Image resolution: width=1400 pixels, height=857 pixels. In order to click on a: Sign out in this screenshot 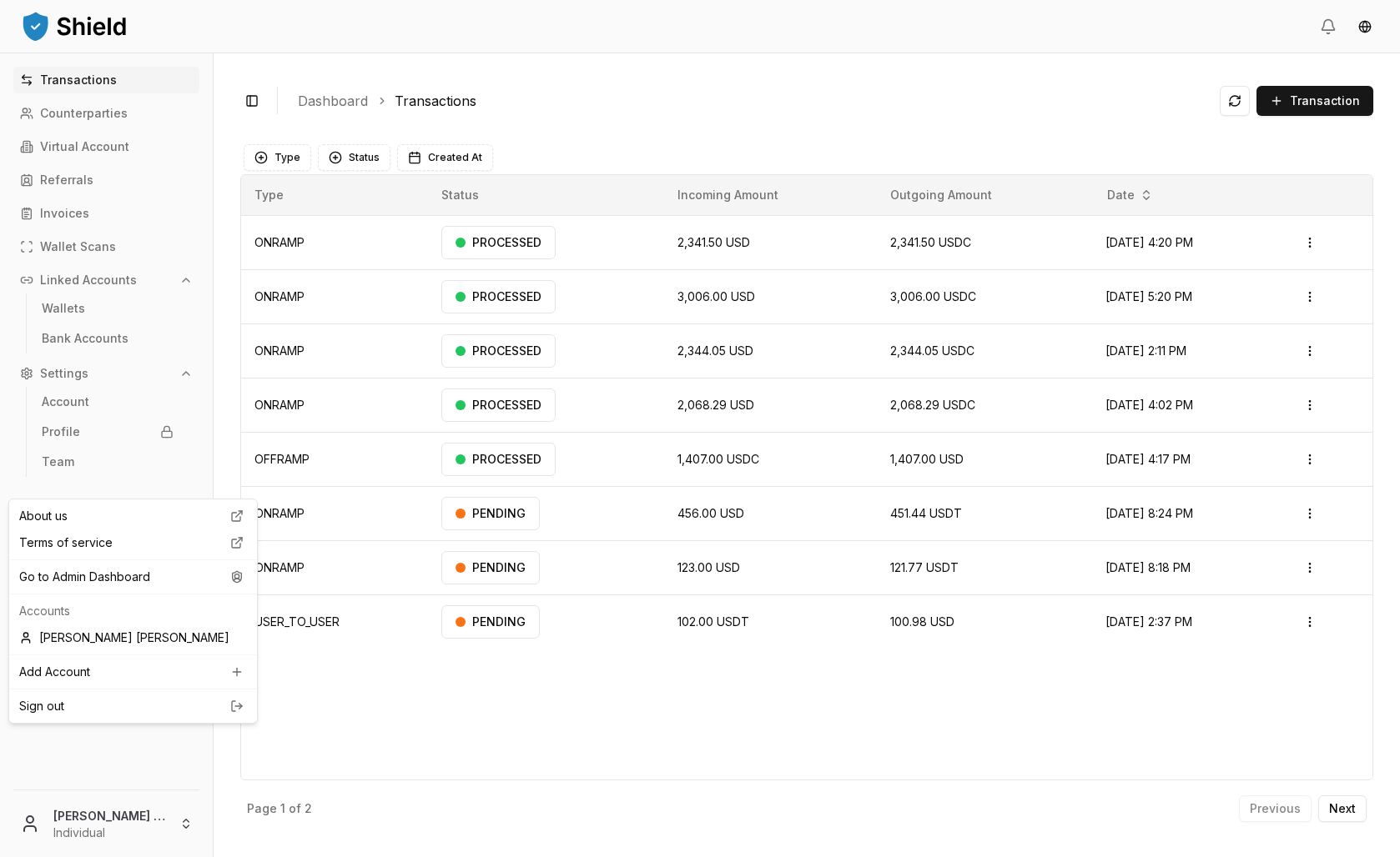, I will do `click(133, 707)`.